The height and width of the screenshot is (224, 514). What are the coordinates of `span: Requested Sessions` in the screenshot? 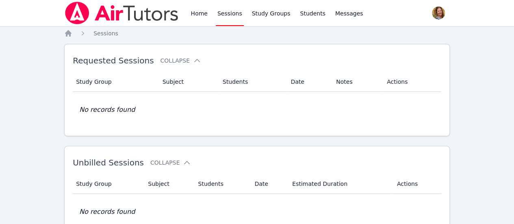 It's located at (113, 60).